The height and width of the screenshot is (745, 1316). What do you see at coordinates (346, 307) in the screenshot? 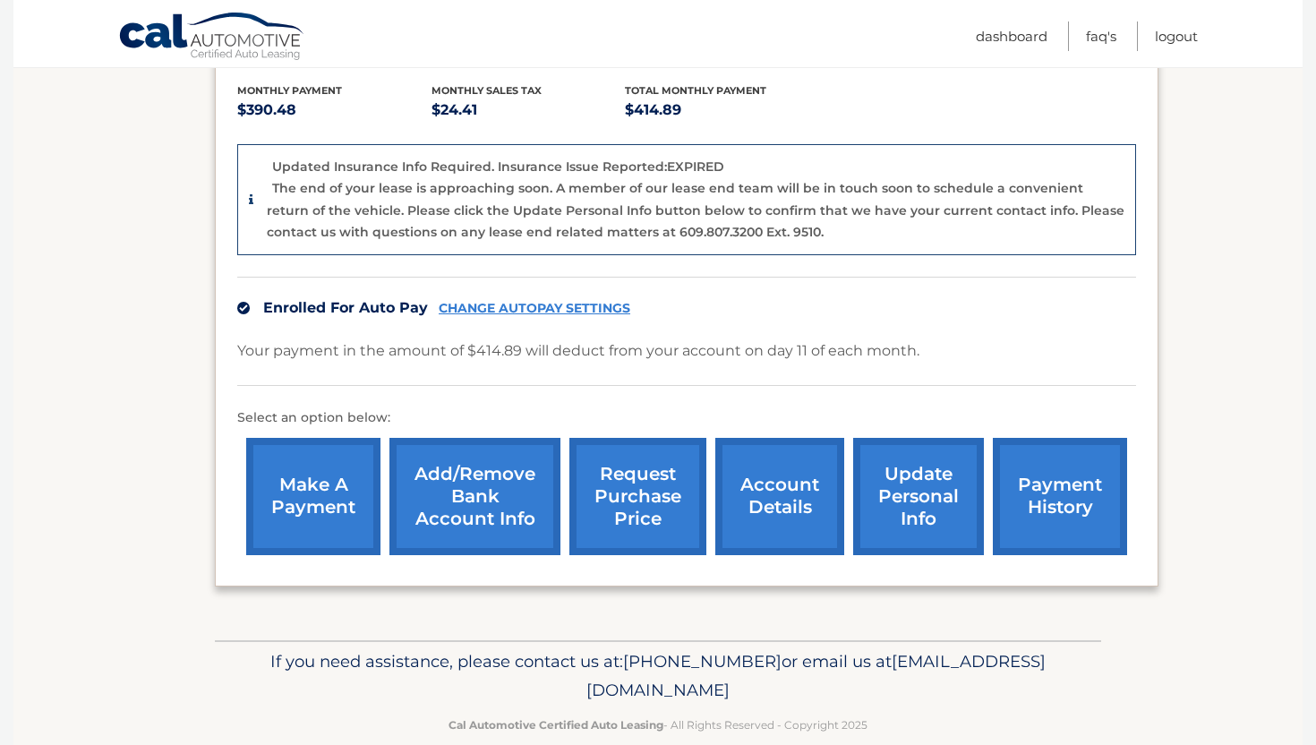
I see `span: Enrolled For Auto Pay` at bounding box center [346, 307].